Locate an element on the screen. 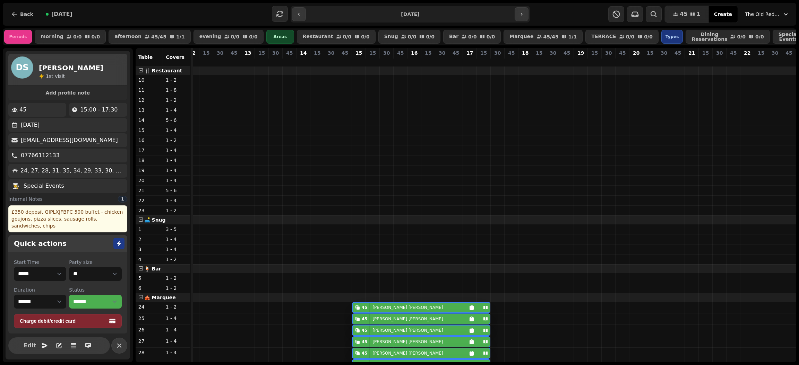  p: 27 is located at coordinates (149, 341).